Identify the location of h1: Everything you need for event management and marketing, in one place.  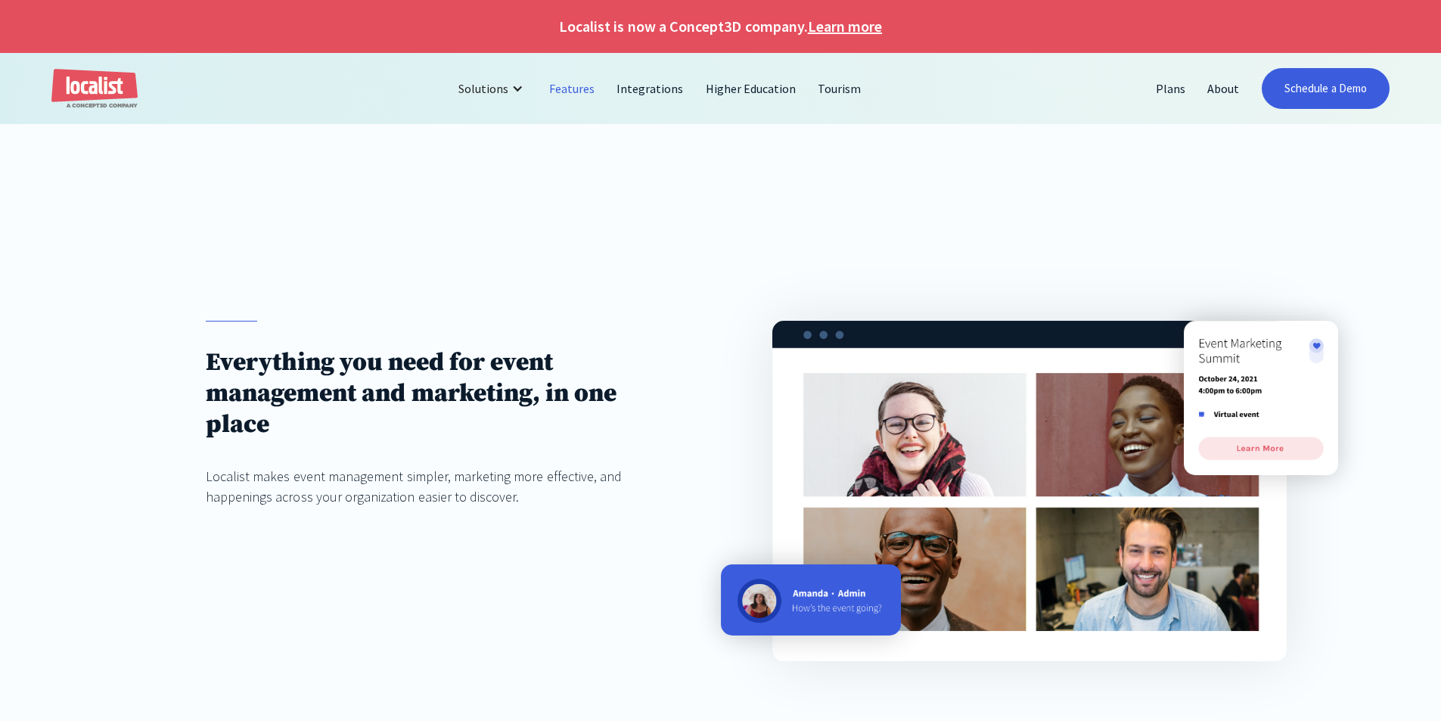
(437, 393).